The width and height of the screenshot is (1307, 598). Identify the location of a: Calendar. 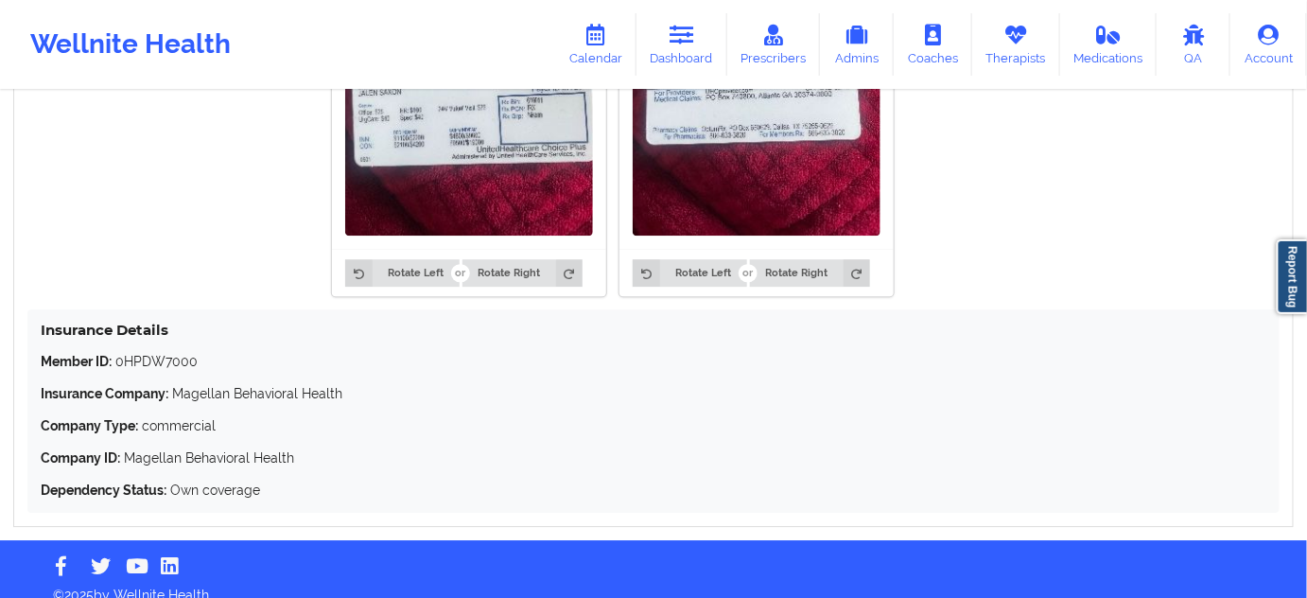
(596, 44).